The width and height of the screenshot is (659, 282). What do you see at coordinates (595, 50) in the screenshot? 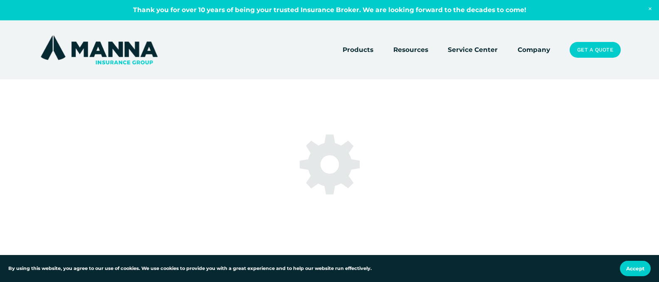
I see `a: Get a Quote` at bounding box center [595, 50].